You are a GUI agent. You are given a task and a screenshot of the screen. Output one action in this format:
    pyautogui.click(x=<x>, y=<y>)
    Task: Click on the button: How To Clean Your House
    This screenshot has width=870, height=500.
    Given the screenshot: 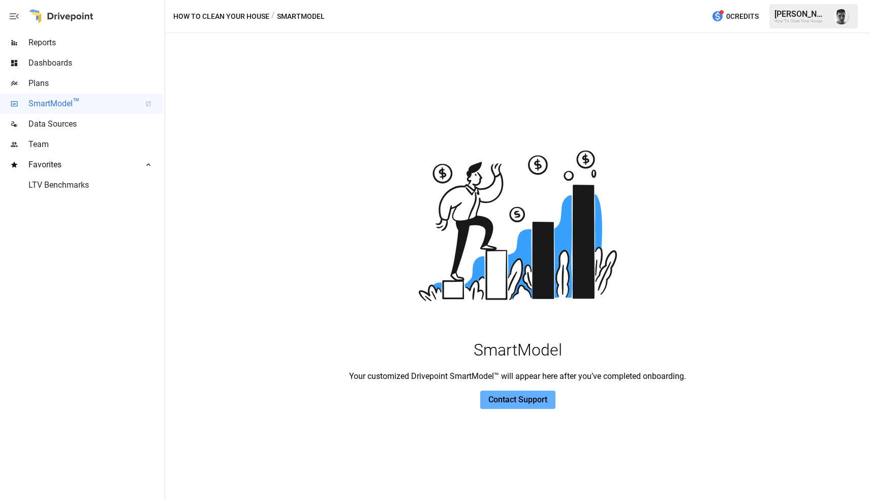 What is the action you would take?
    pyautogui.click(x=221, y=16)
    